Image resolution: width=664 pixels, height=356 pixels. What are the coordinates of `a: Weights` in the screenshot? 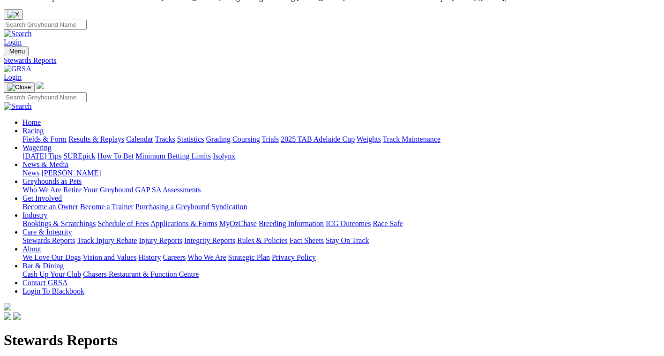 It's located at (369, 139).